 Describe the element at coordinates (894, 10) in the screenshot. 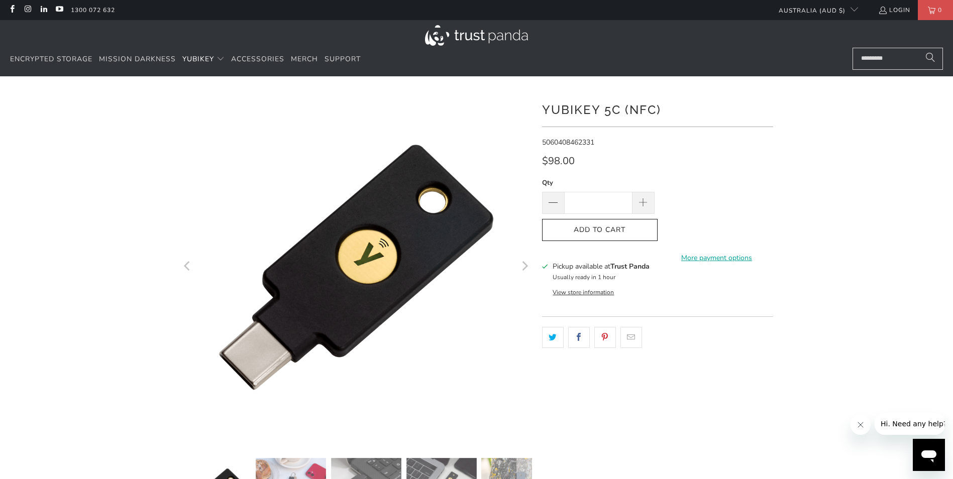

I see `a: Login` at that location.